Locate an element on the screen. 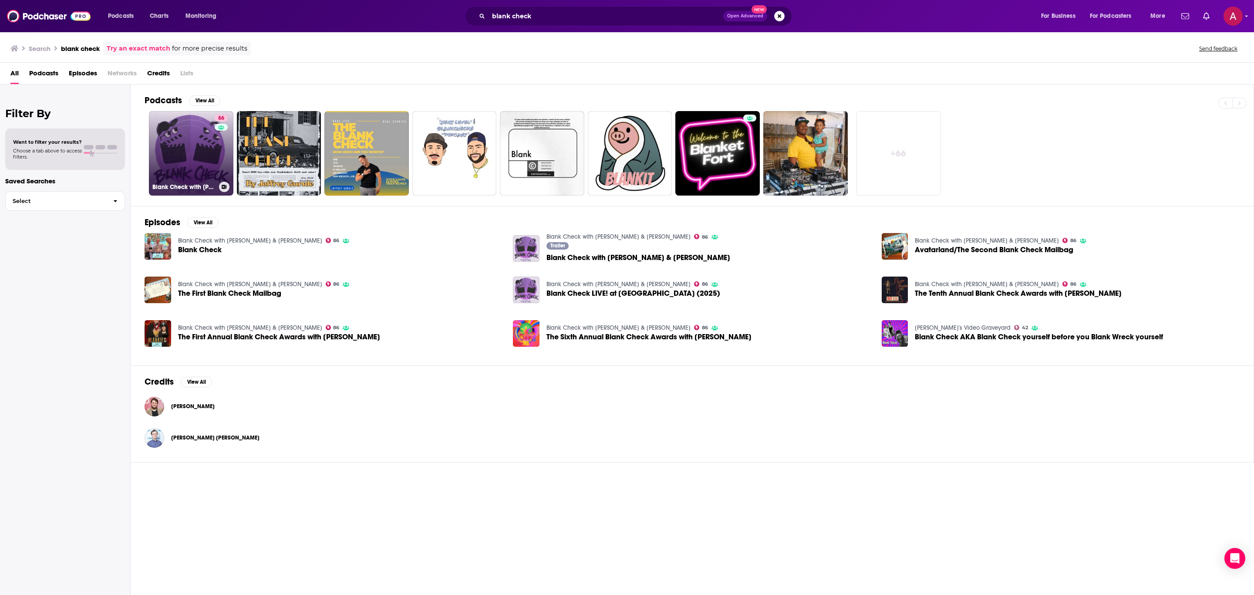 The width and height of the screenshot is (1254, 595). span: Avatarland/The Second Blank Check Mailbag is located at coordinates (994, 249).